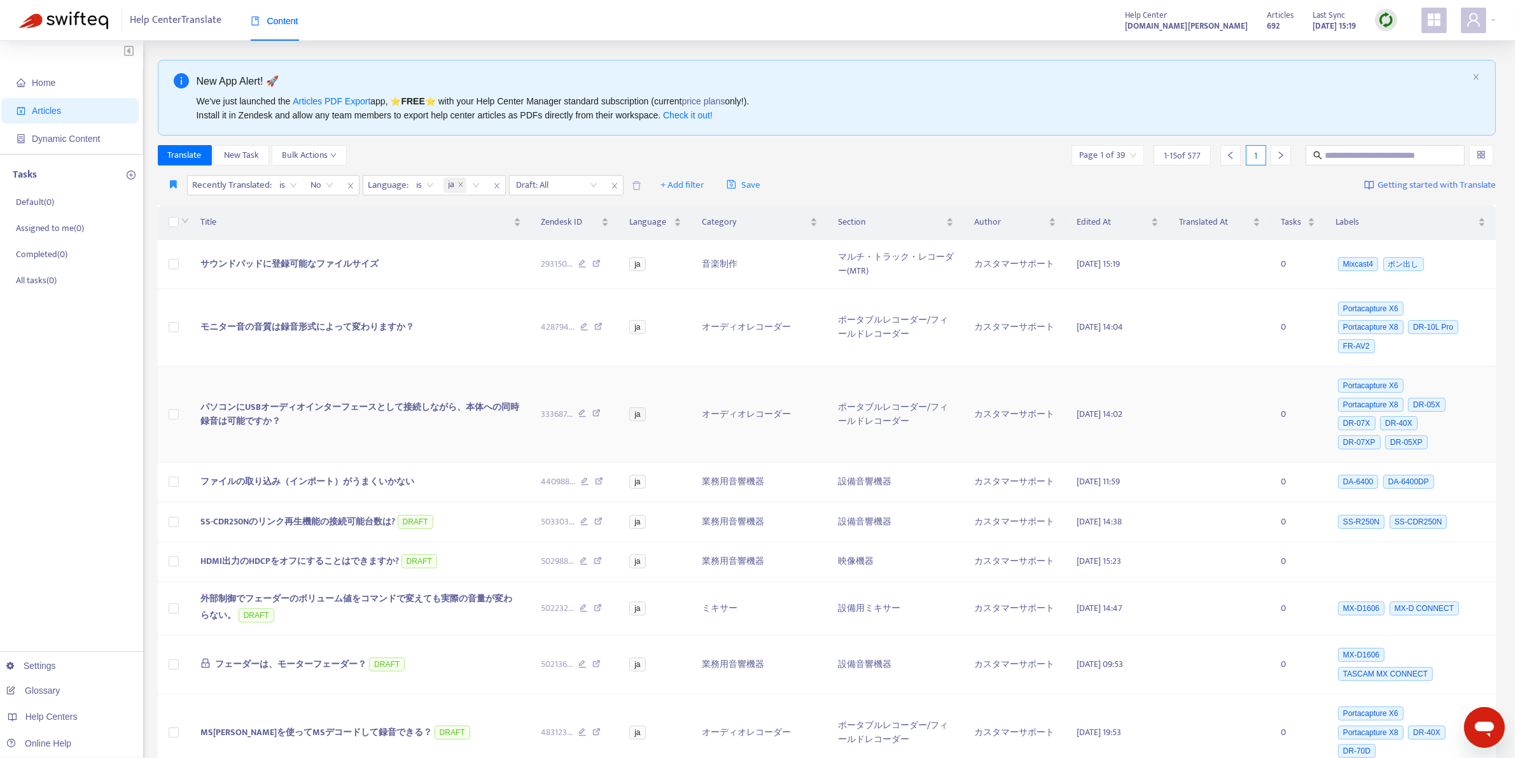 The image size is (1515, 758). I want to click on button: saveSave, so click(743, 185).